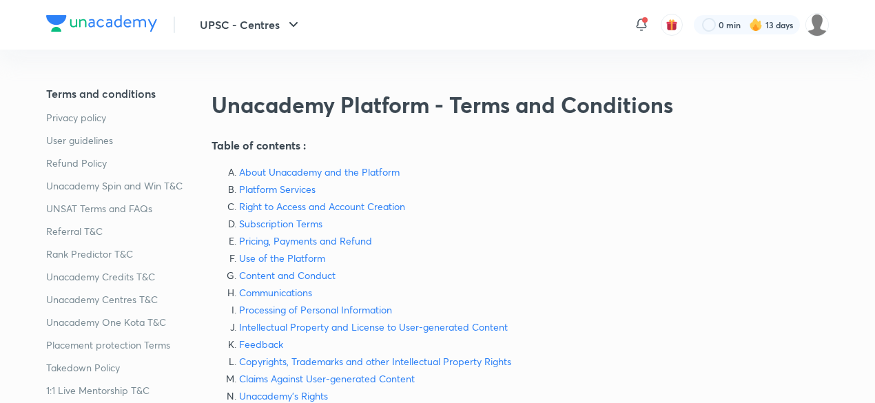 The image size is (875, 403). Describe the element at coordinates (534, 206) in the screenshot. I see `p: Right to Access and Account Creation` at that location.